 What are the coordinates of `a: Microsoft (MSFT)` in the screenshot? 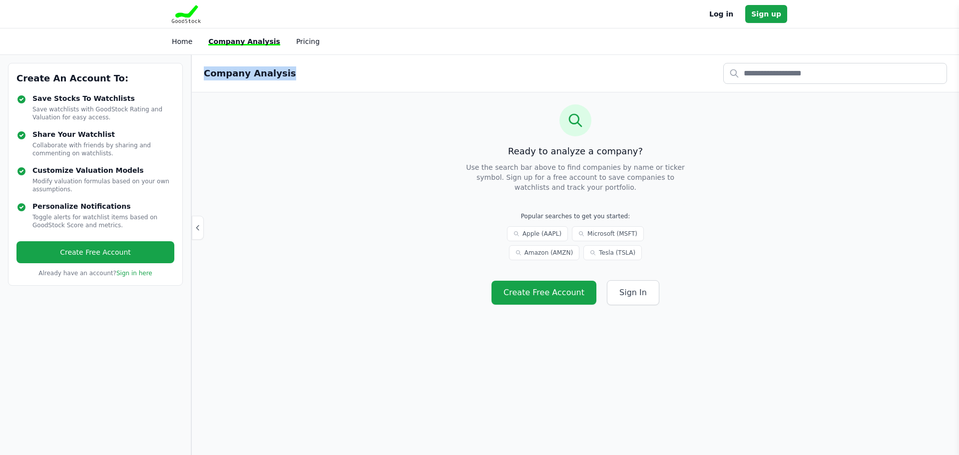 It's located at (608, 234).